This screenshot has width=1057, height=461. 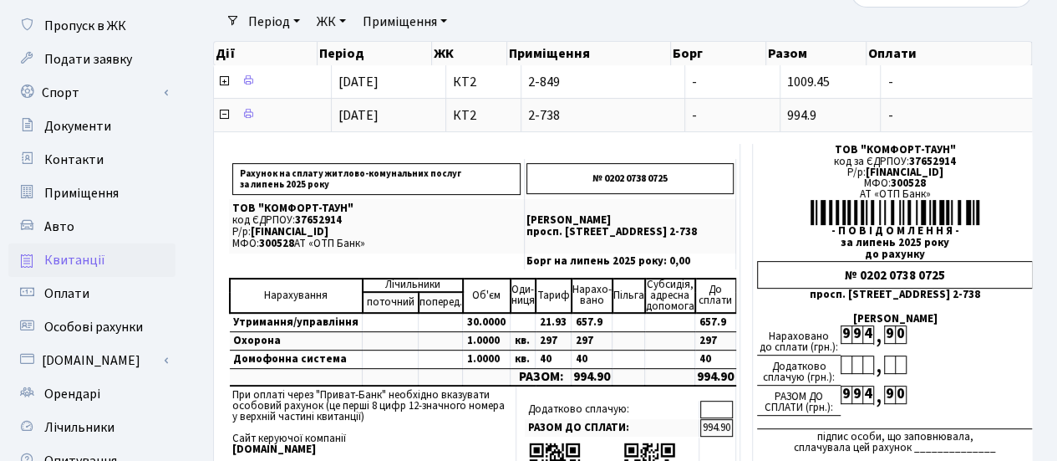 What do you see at coordinates (603, 115) in the screenshot?
I see `span: 2-738` at bounding box center [603, 115].